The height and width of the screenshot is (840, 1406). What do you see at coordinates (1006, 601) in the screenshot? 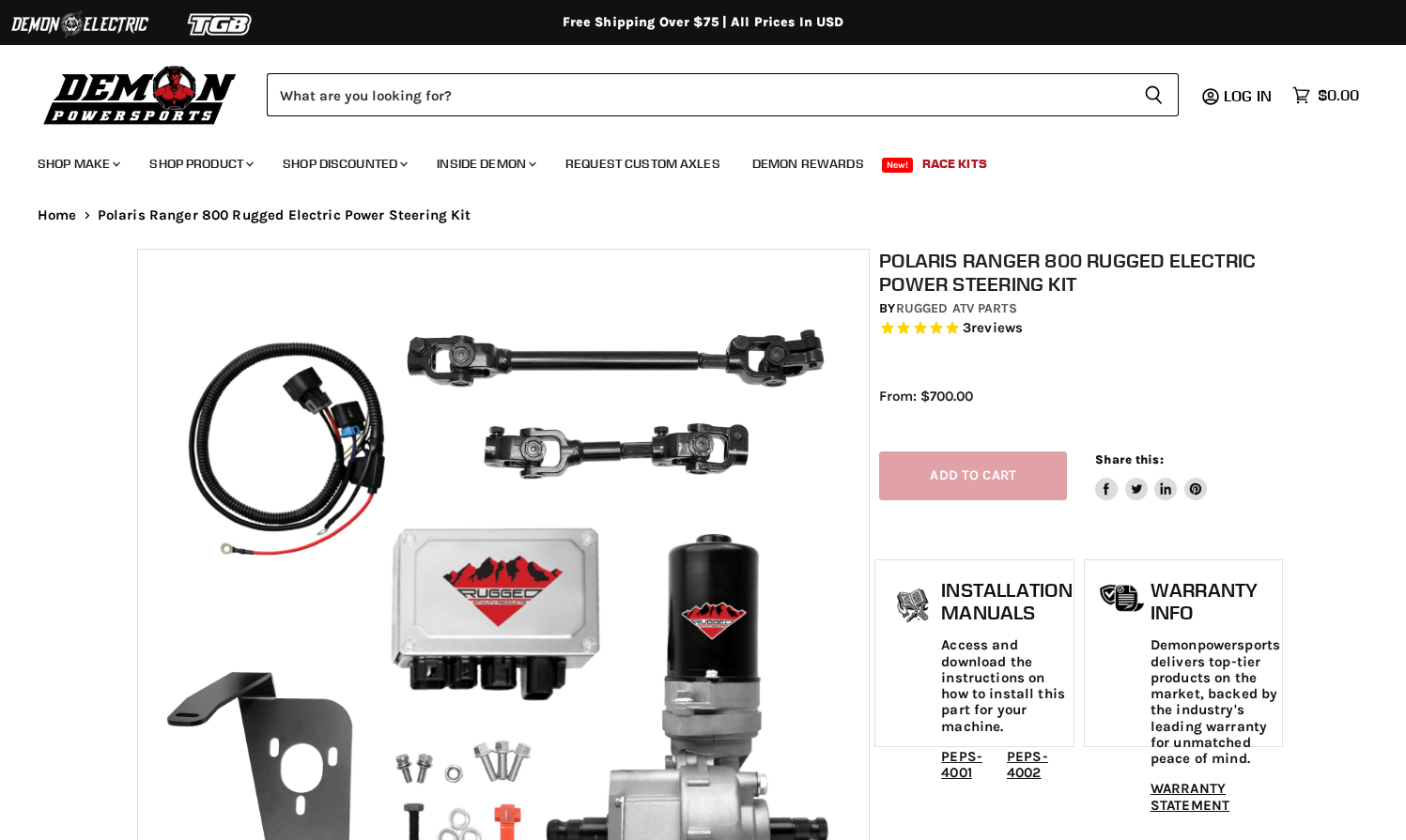
I see `h1: Installation Manuals` at bounding box center [1006, 601].